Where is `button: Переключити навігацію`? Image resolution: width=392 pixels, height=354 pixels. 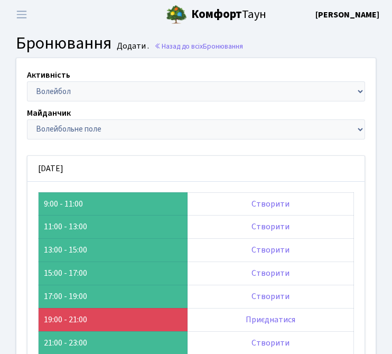 button: Переключити навігацію is located at coordinates (22, 14).